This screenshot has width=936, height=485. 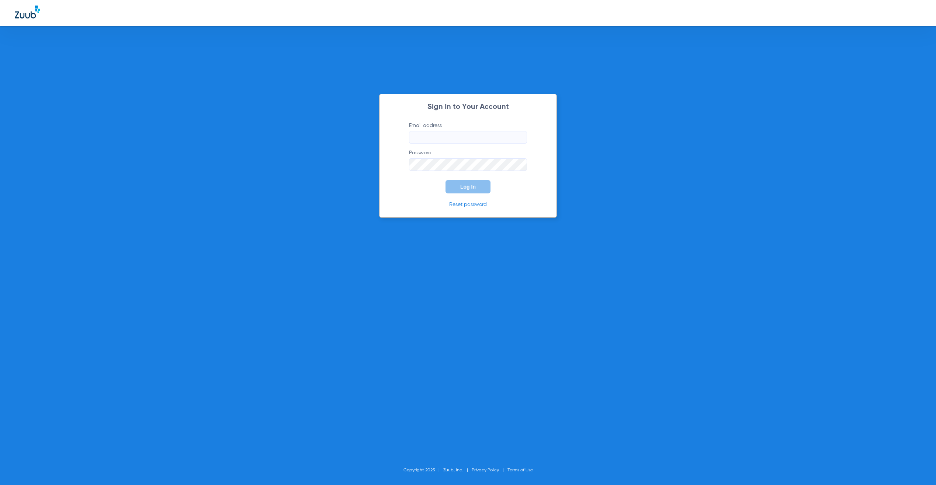 I want to click on span: Log In, so click(x=468, y=187).